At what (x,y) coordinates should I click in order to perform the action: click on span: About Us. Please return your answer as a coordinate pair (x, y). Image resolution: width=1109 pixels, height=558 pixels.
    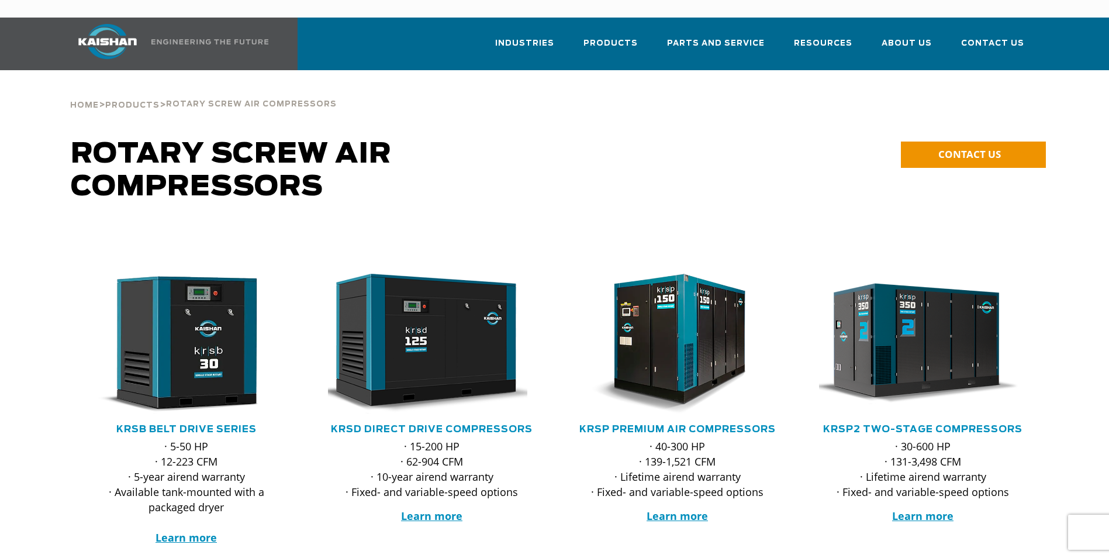
    Looking at the image, I should click on (907, 43).